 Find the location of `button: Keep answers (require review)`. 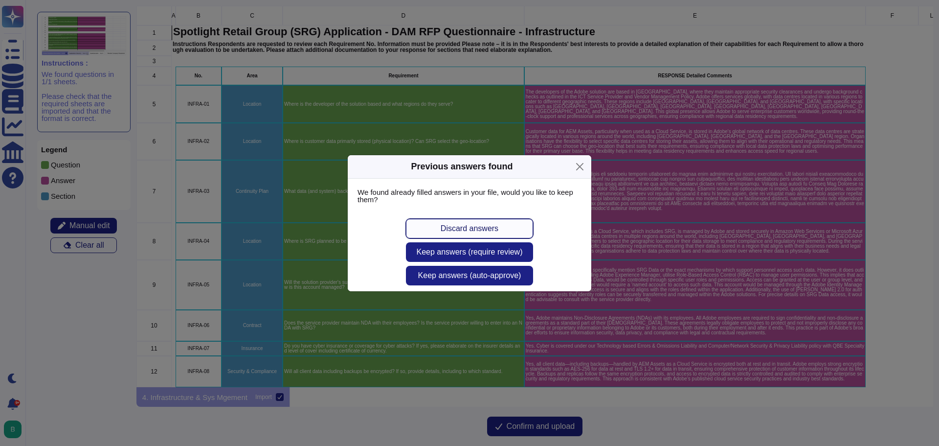

button: Keep answers (require review) is located at coordinates (470, 252).